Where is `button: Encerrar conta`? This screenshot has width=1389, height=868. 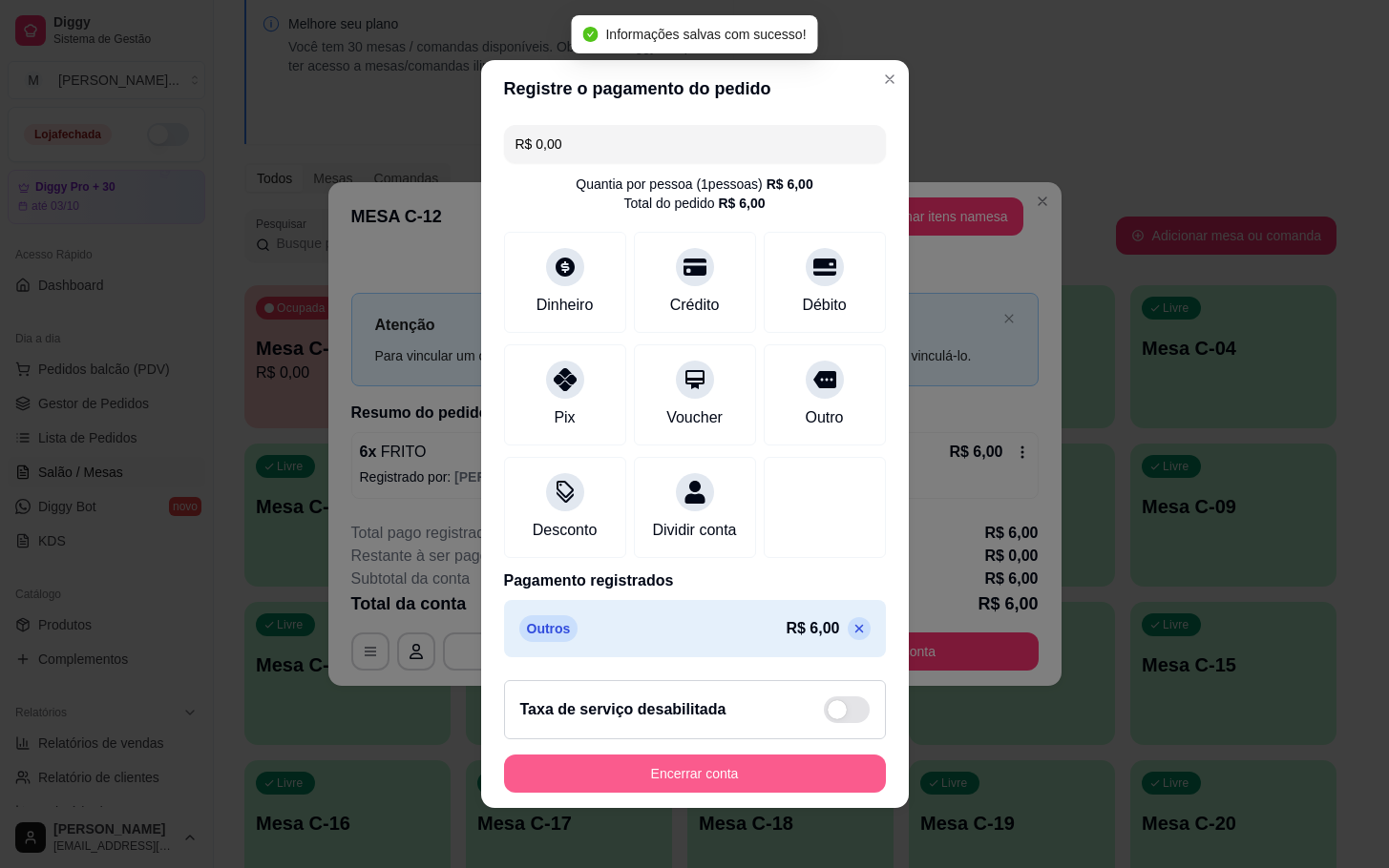
button: Encerrar conta is located at coordinates (695, 774).